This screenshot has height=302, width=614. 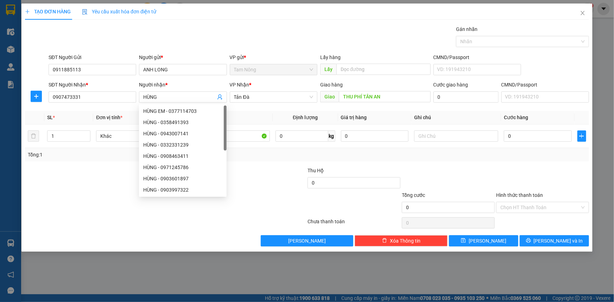 I want to click on div: Người gửi, so click(x=183, y=57).